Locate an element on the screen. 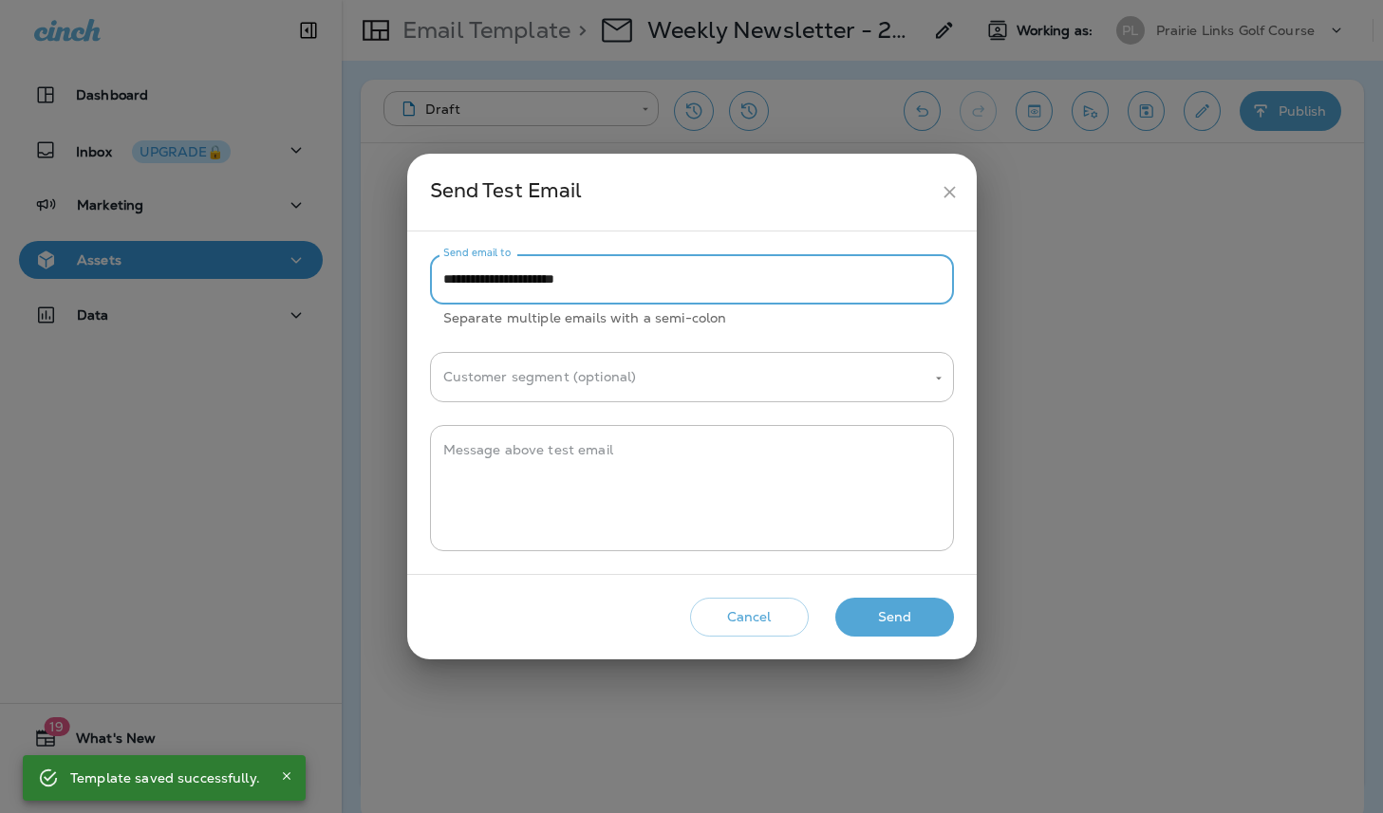  button: Close is located at coordinates (287, 776).